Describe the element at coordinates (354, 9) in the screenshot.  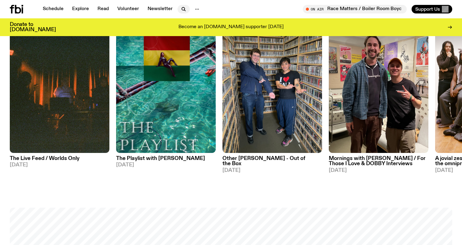
I see `button: On AirRace Matters / Boiler Room Boycott (and beyond)` at that location.